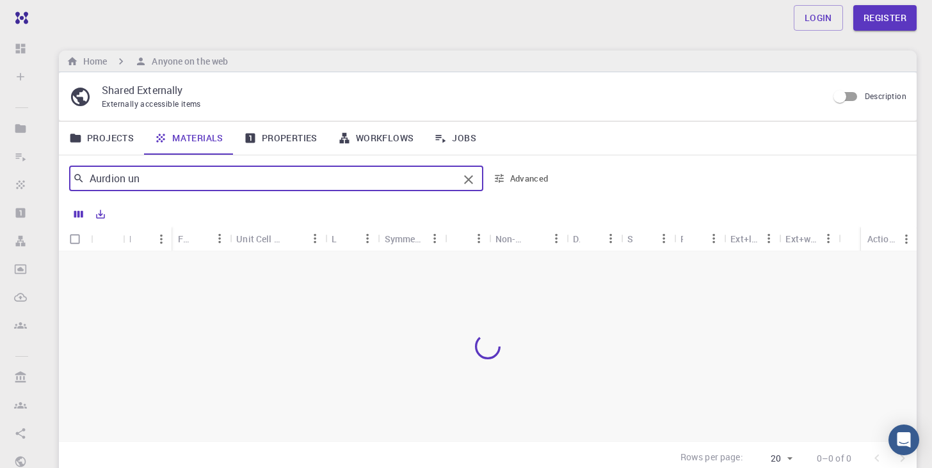 The width and height of the screenshot is (932, 468). I want to click on a: Materials, so click(189, 138).